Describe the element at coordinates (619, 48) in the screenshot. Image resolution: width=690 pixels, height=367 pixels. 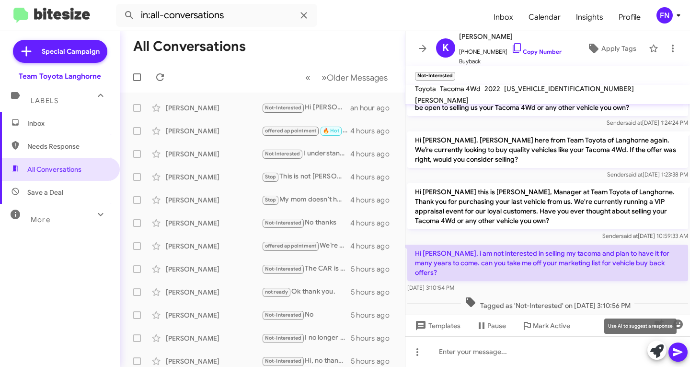
I see `span: Apply Tags` at that location.